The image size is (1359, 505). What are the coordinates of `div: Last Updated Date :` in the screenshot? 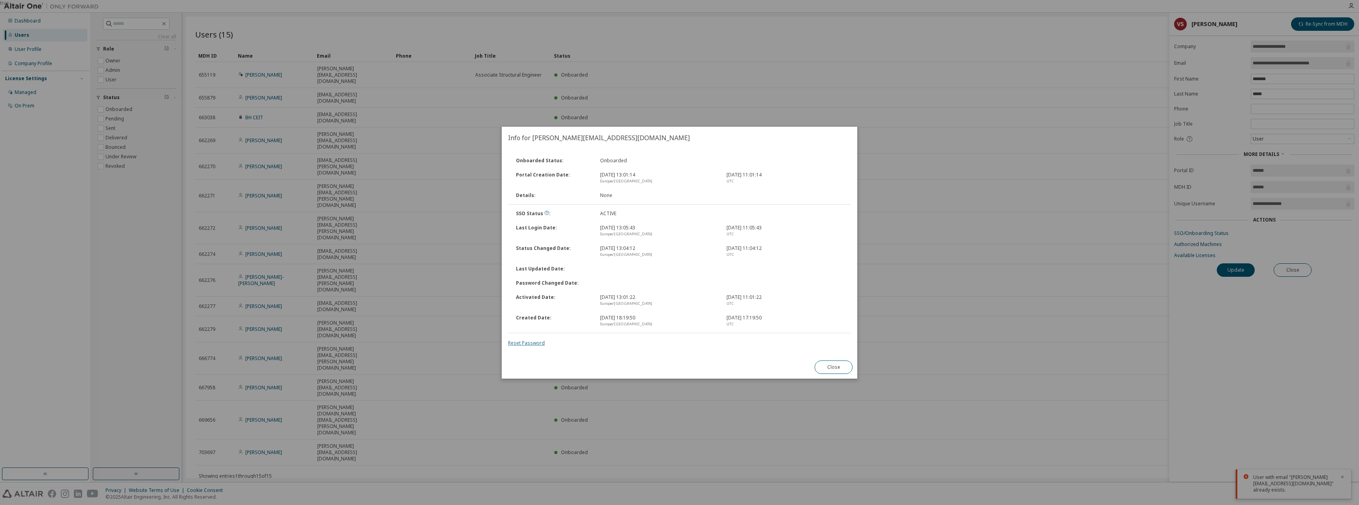 It's located at (553, 269).